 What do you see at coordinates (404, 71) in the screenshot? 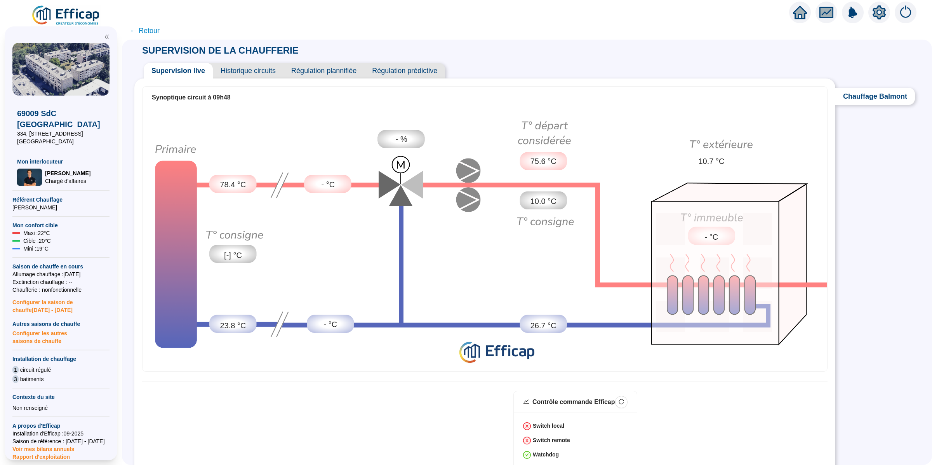
I see `span: Régulation prédictive` at bounding box center [404, 71].